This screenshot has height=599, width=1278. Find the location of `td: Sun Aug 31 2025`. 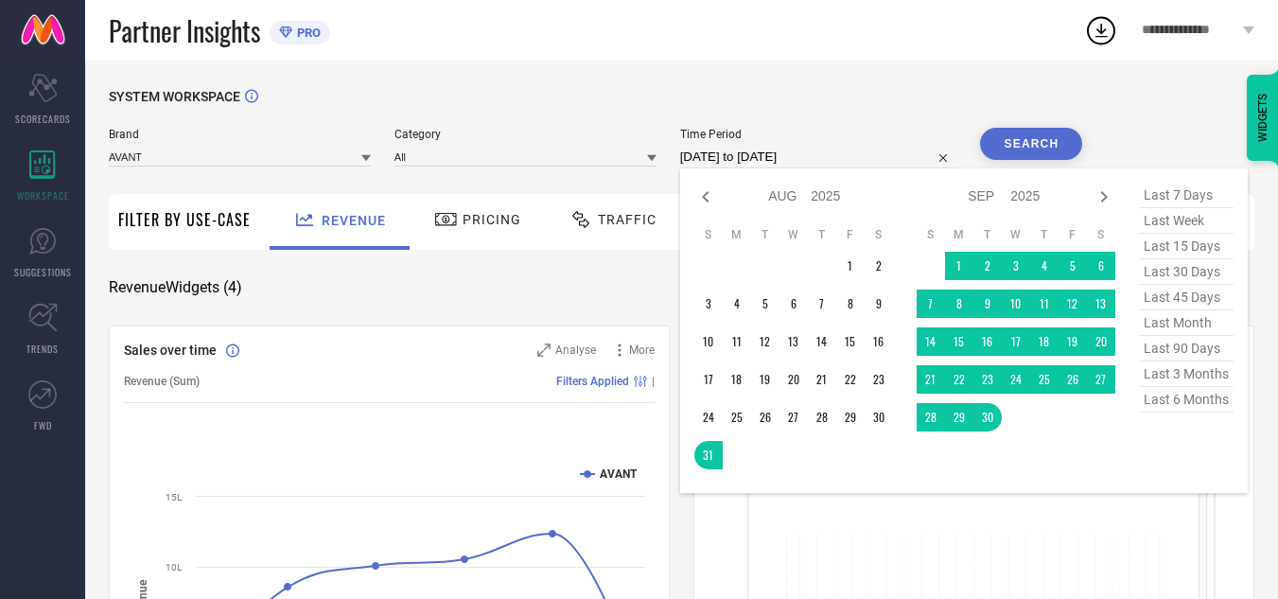

td: Sun Aug 31 2025 is located at coordinates (708, 455).